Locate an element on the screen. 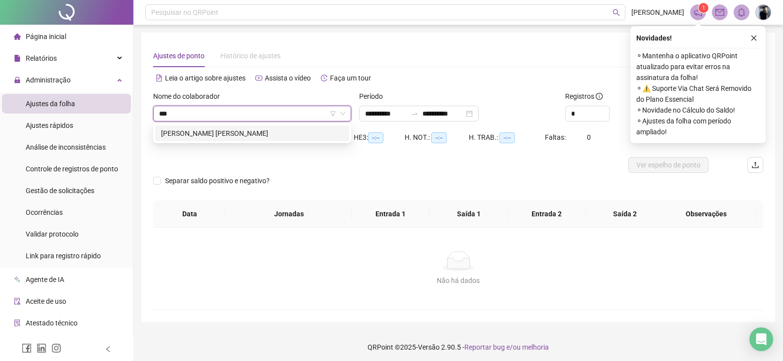 This screenshot has height=361, width=783. span: upload is located at coordinates (755, 165).